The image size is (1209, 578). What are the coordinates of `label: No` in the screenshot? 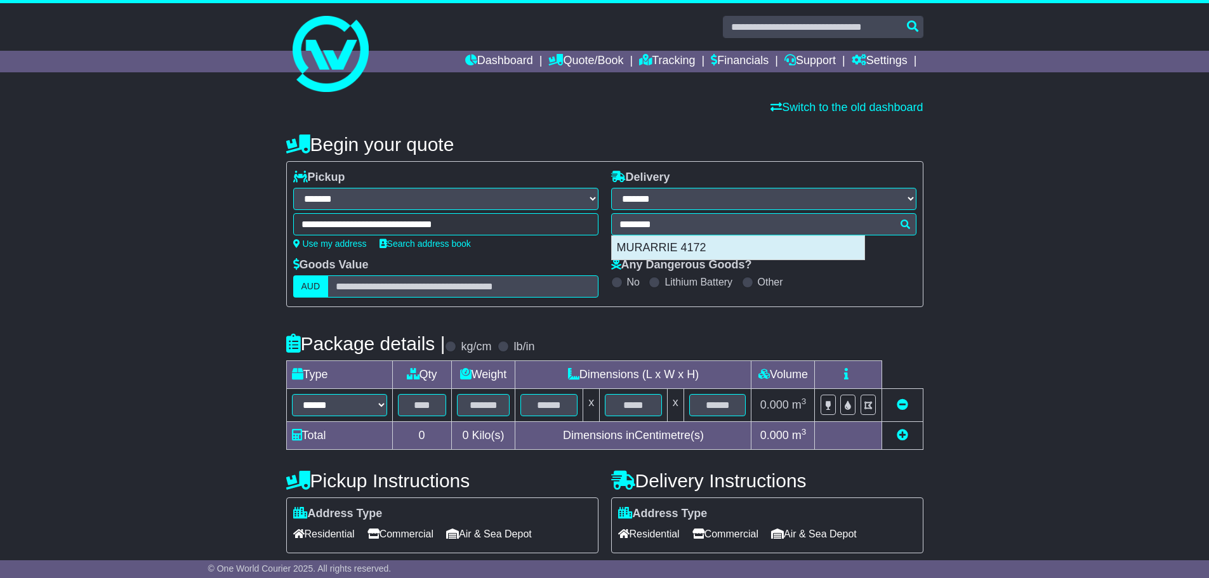 It's located at (633, 282).